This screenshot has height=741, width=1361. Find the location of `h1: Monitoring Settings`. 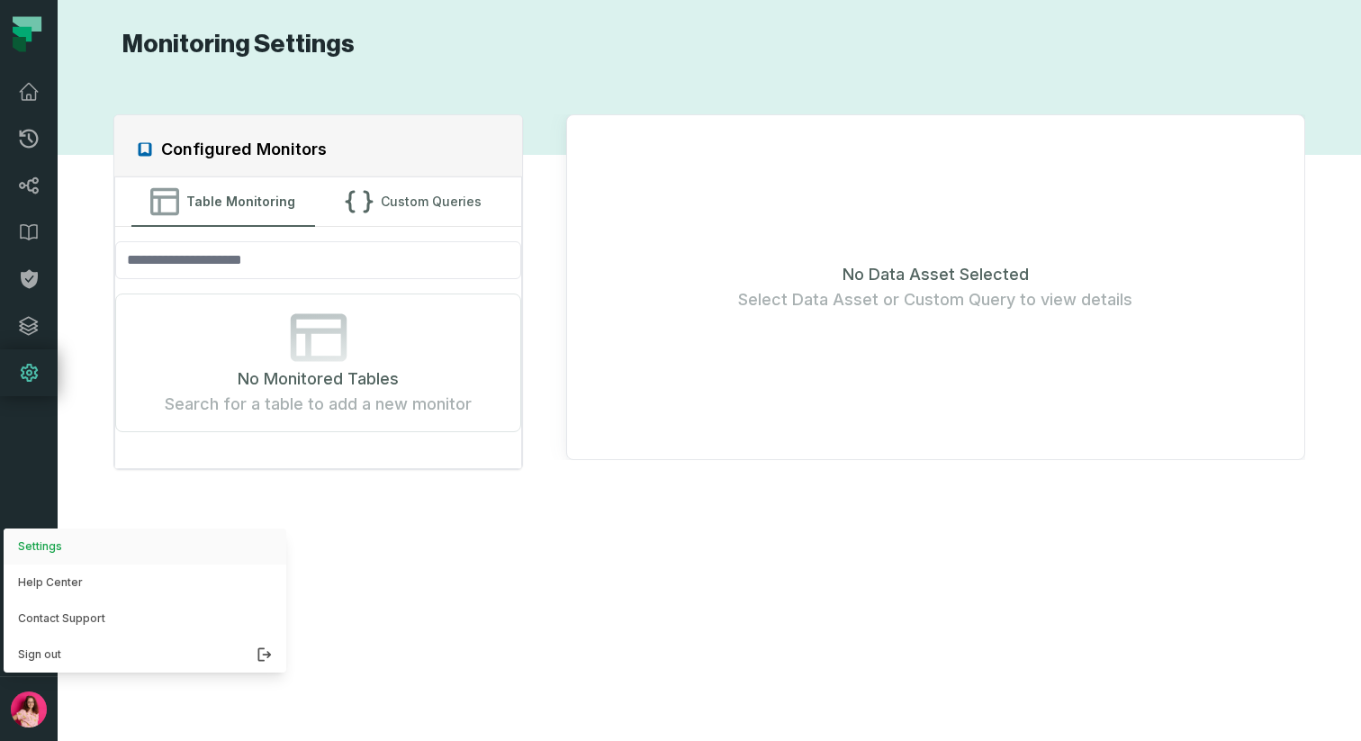

h1: Monitoring Settings is located at coordinates (234, 44).